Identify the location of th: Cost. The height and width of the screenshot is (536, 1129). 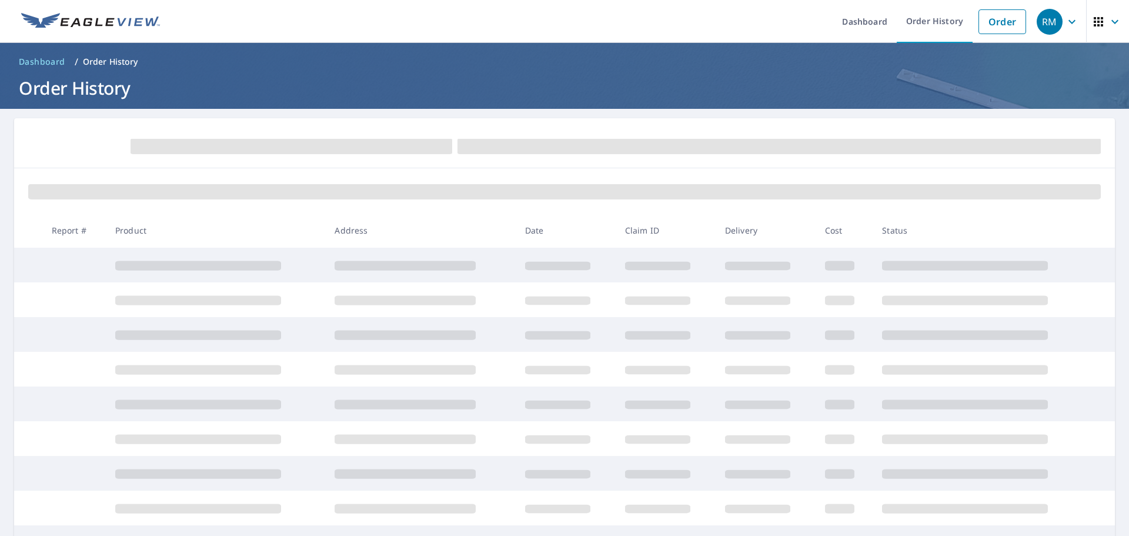
(845, 230).